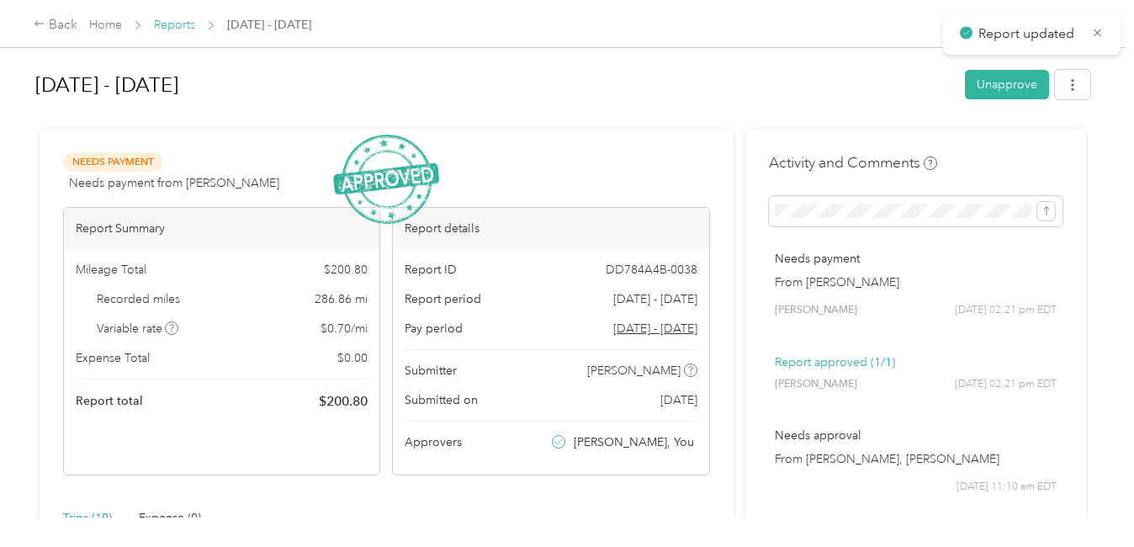 The height and width of the screenshot is (547, 1134). What do you see at coordinates (433, 328) in the screenshot?
I see `span: Pay period` at bounding box center [433, 328].